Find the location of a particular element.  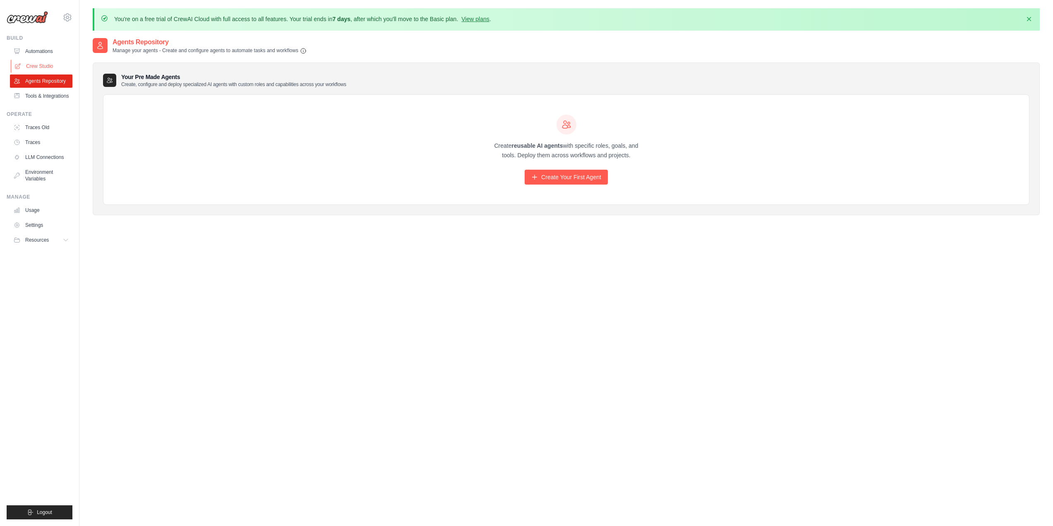

p: You're on a free trial of CrewAI Cloud with full access to all features. Your trial ends in , aft... is located at coordinates (302, 19).